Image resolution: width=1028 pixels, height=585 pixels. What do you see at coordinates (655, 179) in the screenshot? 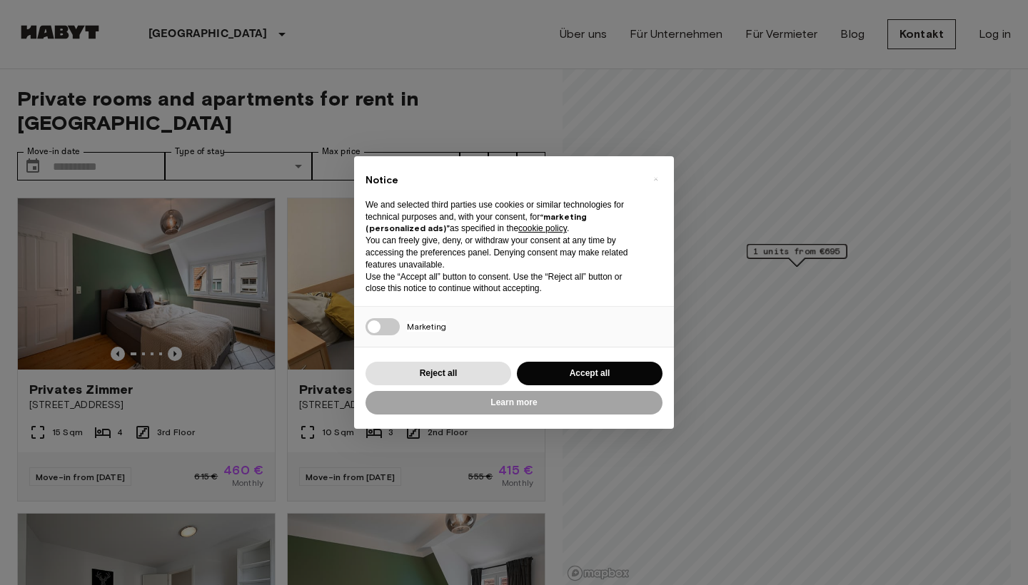
I see `button: Close this notice` at bounding box center [655, 179].